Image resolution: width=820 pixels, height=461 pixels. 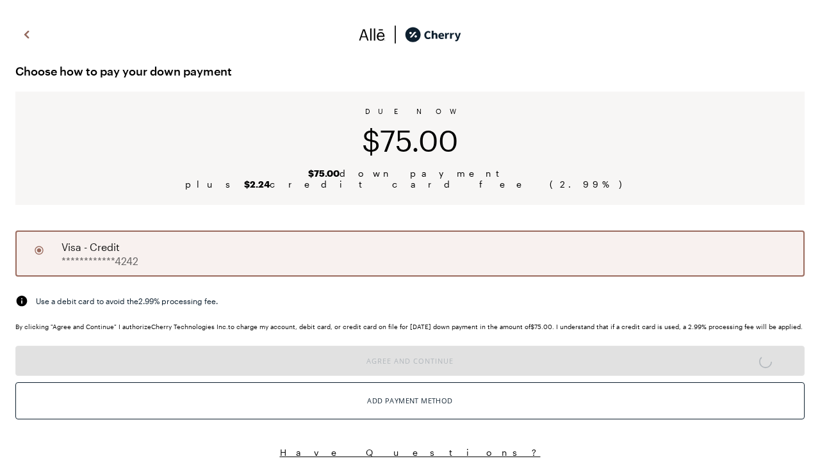 What do you see at coordinates (257, 184) in the screenshot?
I see `b: $2.24` at bounding box center [257, 184].